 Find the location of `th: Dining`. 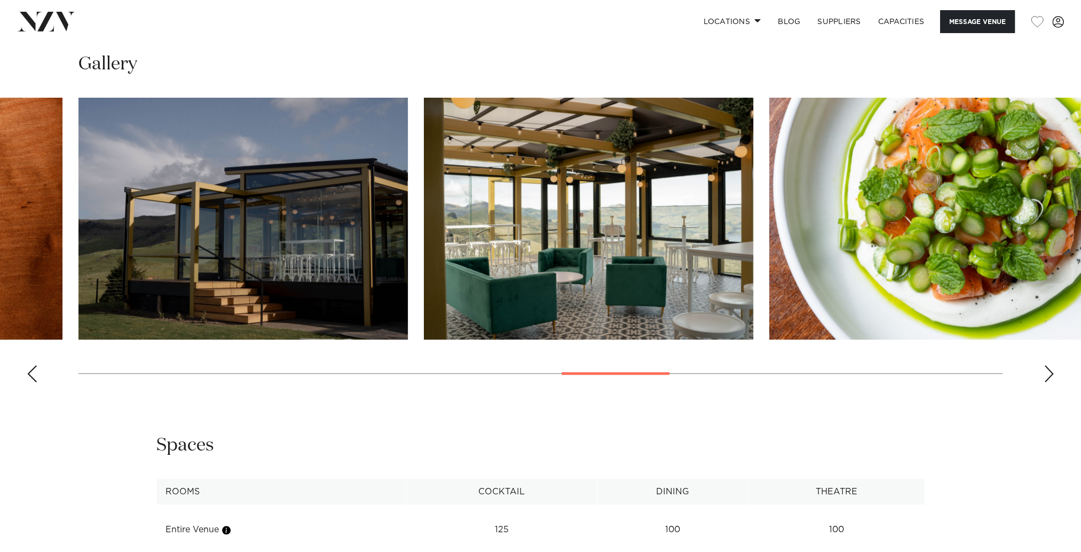

th: Dining is located at coordinates (672, 492).